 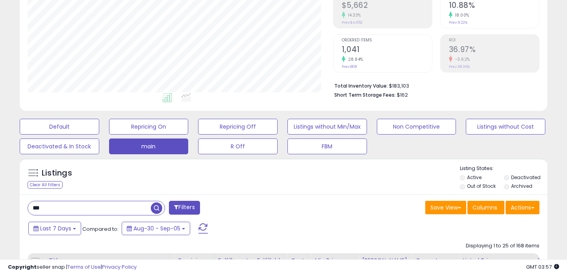 I want to click on h2: 1,041, so click(x=387, y=50).